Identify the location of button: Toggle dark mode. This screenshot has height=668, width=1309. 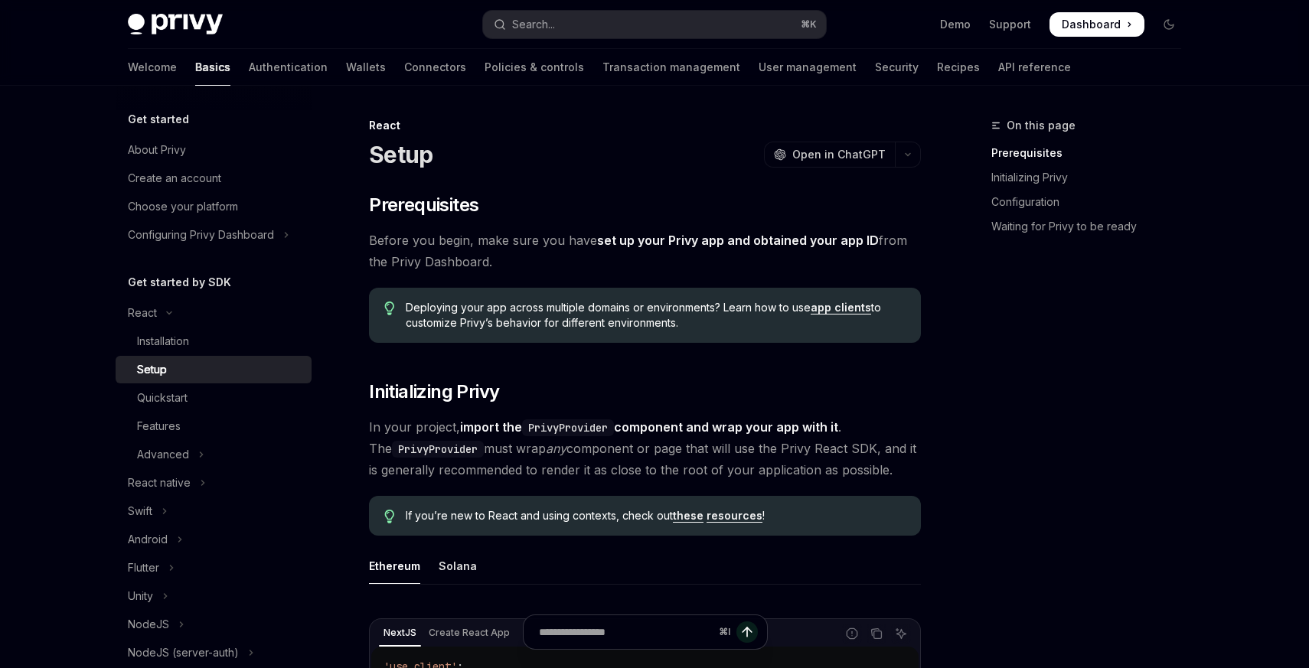
(1169, 24).